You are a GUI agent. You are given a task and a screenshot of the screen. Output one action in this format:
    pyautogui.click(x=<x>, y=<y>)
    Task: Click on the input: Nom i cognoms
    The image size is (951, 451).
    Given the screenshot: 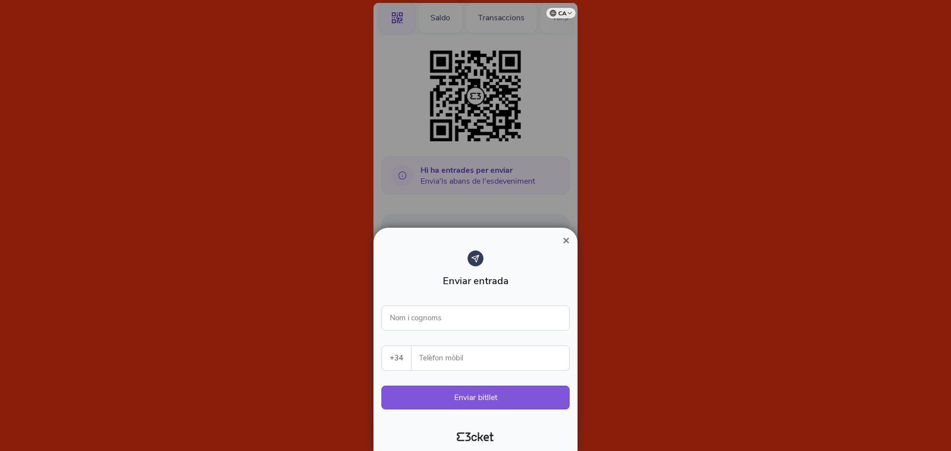 What is the action you would take?
    pyautogui.click(x=475, y=318)
    